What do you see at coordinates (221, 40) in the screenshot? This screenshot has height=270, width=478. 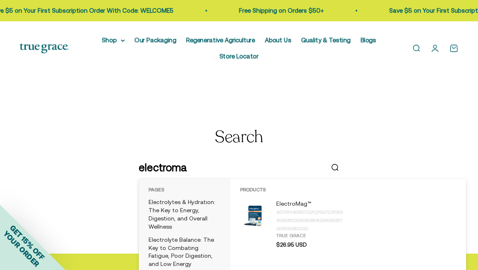 I see `a: Regenerative Agriculture` at bounding box center [221, 40].